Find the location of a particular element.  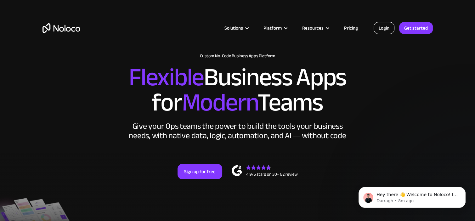

a: Pricing is located at coordinates (351, 28).